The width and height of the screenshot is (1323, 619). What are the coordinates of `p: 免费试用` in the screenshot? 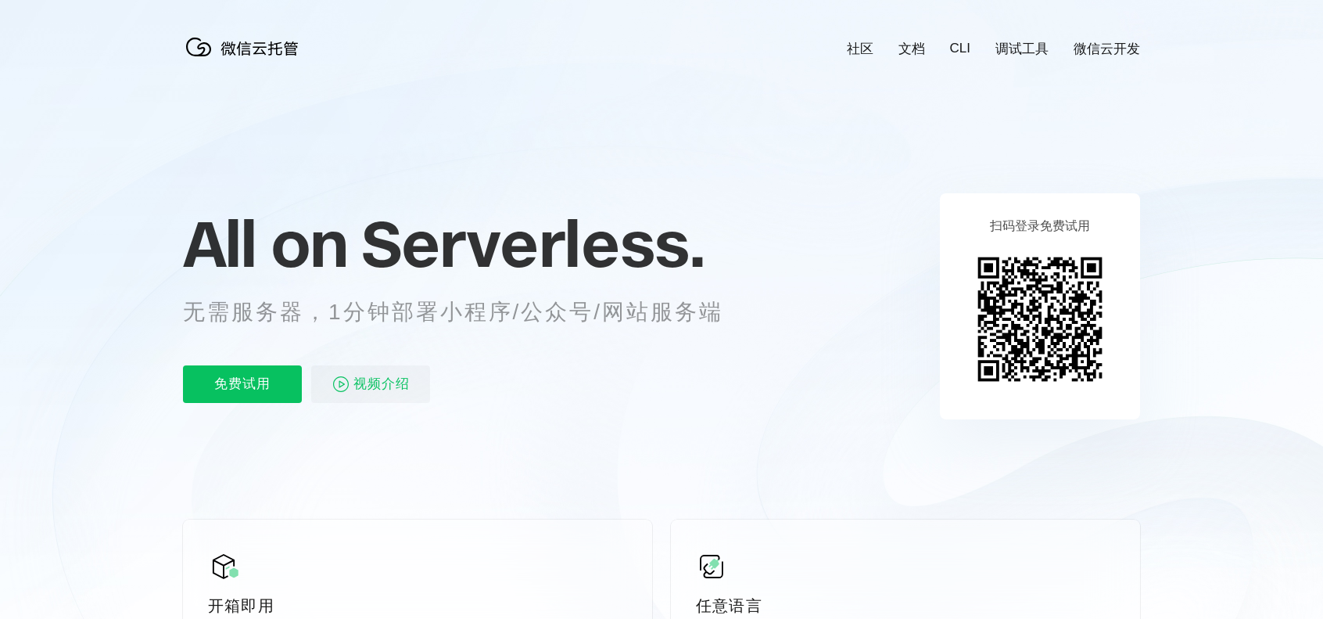 It's located at (242, 384).